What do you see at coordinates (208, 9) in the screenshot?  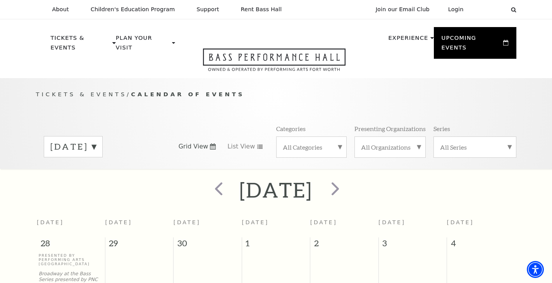 I see `p: Support` at bounding box center [208, 9].